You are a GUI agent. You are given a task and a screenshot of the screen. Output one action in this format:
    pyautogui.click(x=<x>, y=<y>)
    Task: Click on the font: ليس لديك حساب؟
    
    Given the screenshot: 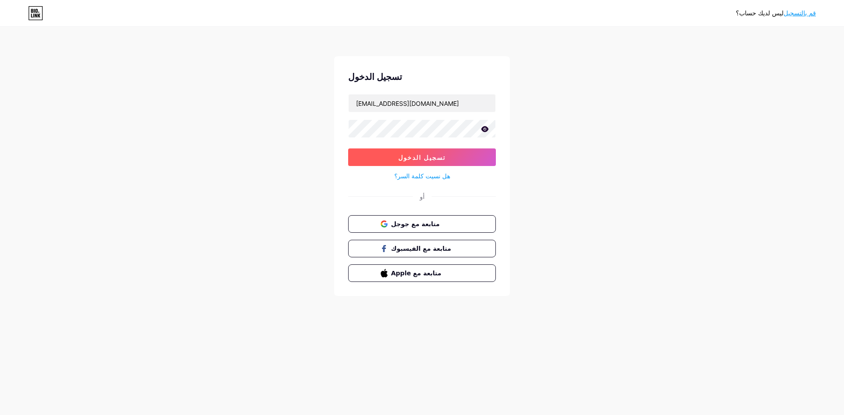 What is the action you would take?
    pyautogui.click(x=760, y=13)
    